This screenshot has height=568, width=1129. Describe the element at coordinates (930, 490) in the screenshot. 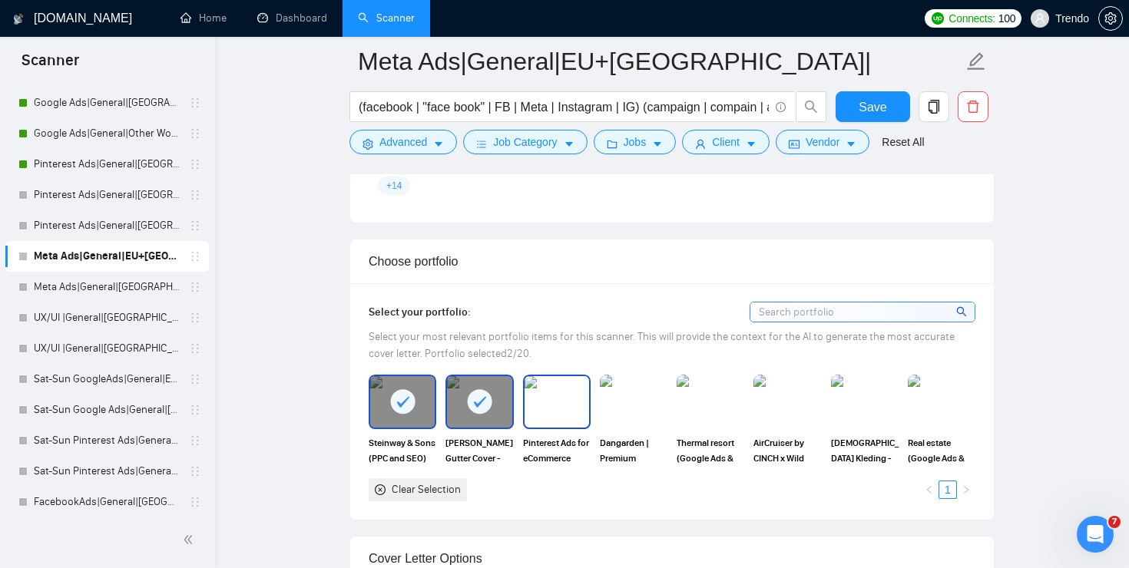

I see `span: left` at that location.